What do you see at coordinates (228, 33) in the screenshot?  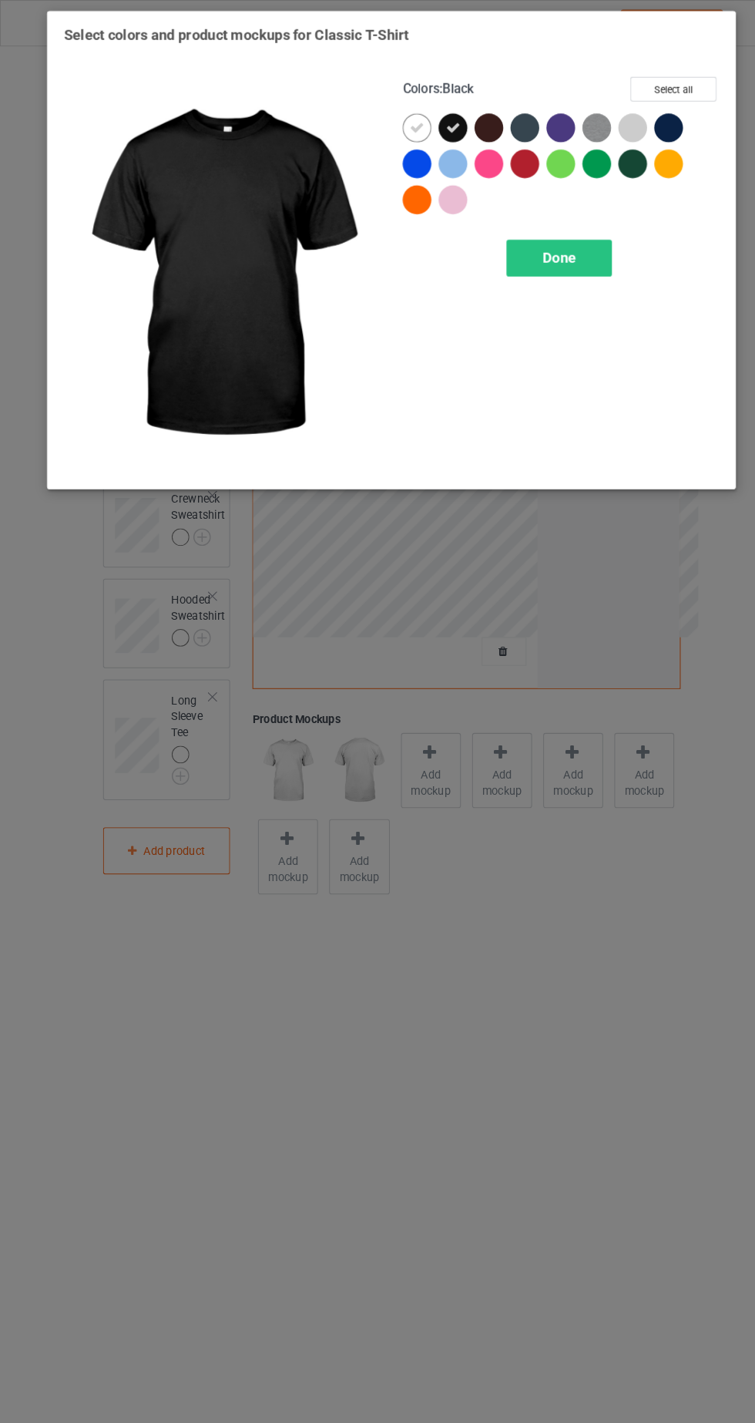 I see `span: Select colors and product mockups for Classic T-Shirt` at bounding box center [228, 33].